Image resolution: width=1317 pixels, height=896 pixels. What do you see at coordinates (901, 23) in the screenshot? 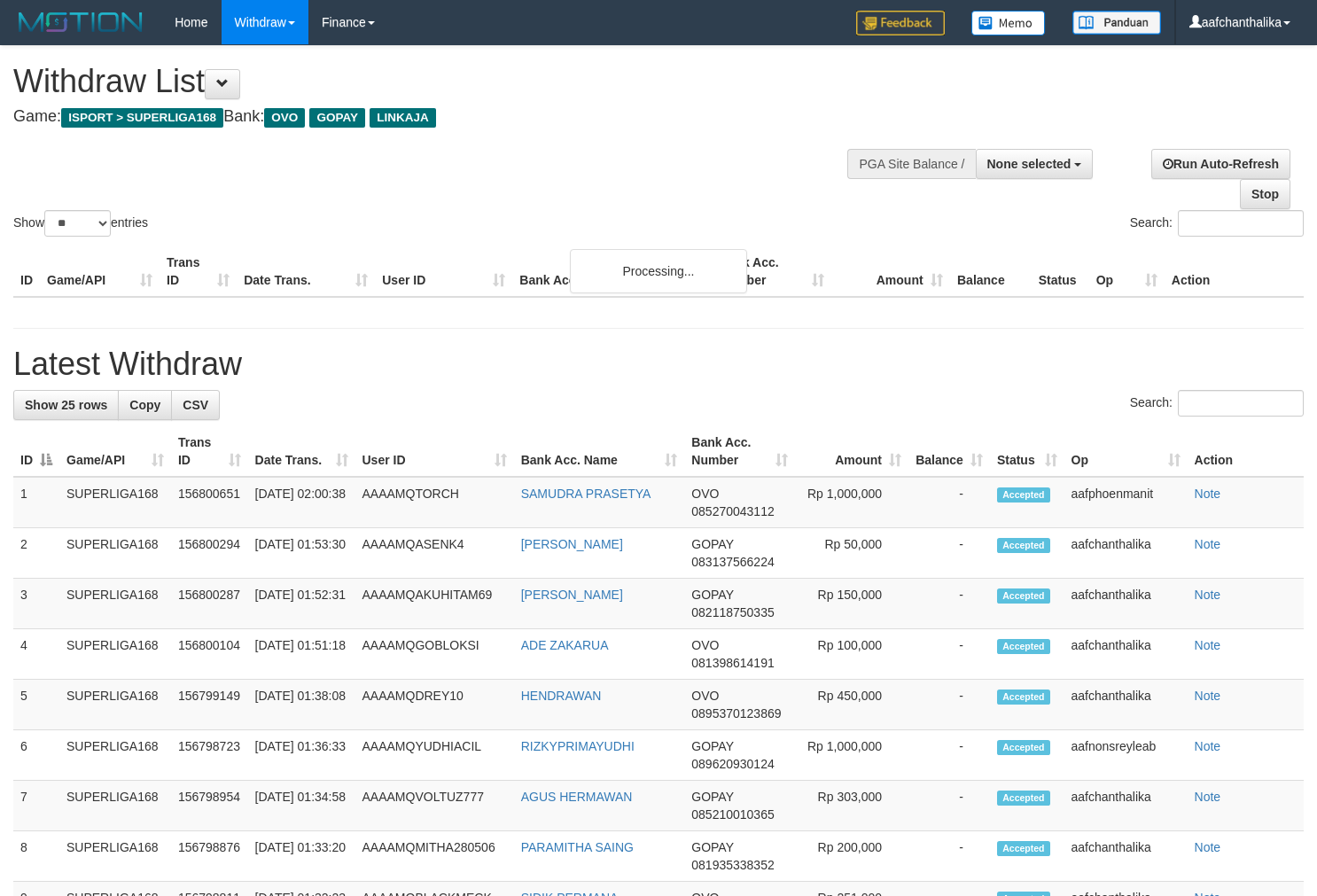
I see `img: Feedback.jpg` at bounding box center [901, 23].